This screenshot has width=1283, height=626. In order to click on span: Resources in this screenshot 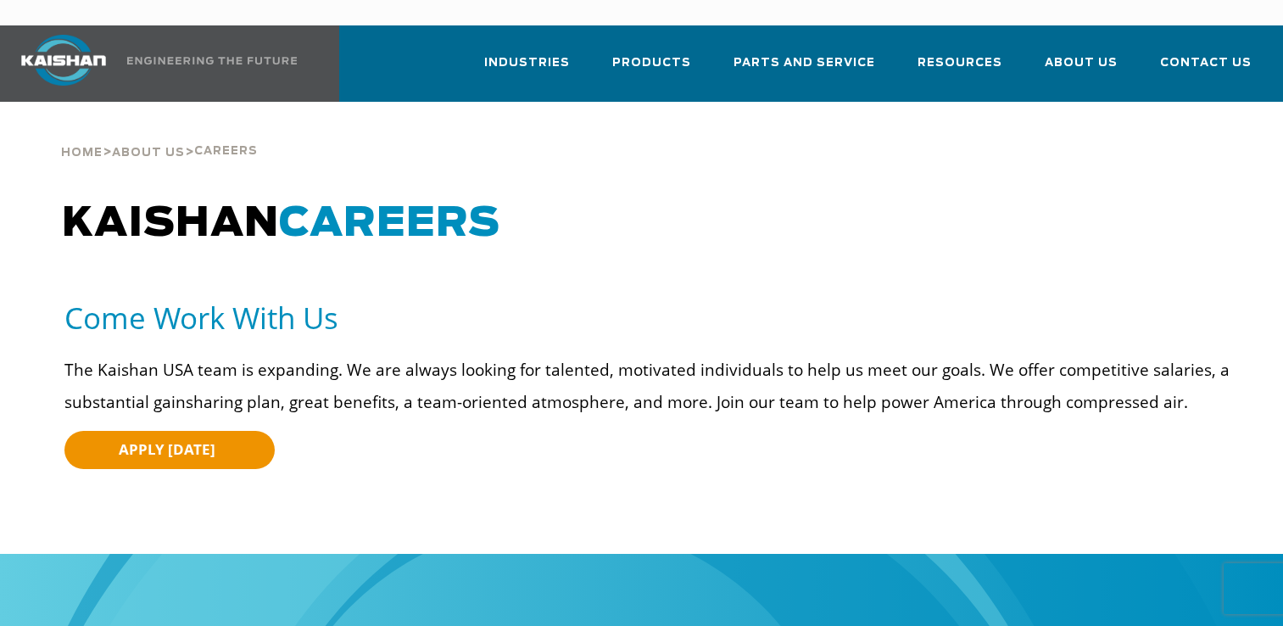, I will do `click(960, 63)`.